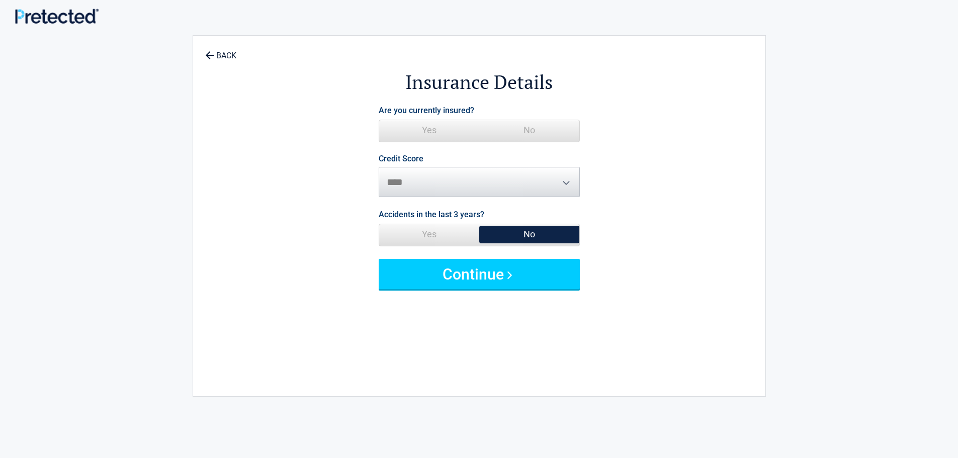  What do you see at coordinates (479, 82) in the screenshot?
I see `h2: Insurance Details` at bounding box center [479, 82].